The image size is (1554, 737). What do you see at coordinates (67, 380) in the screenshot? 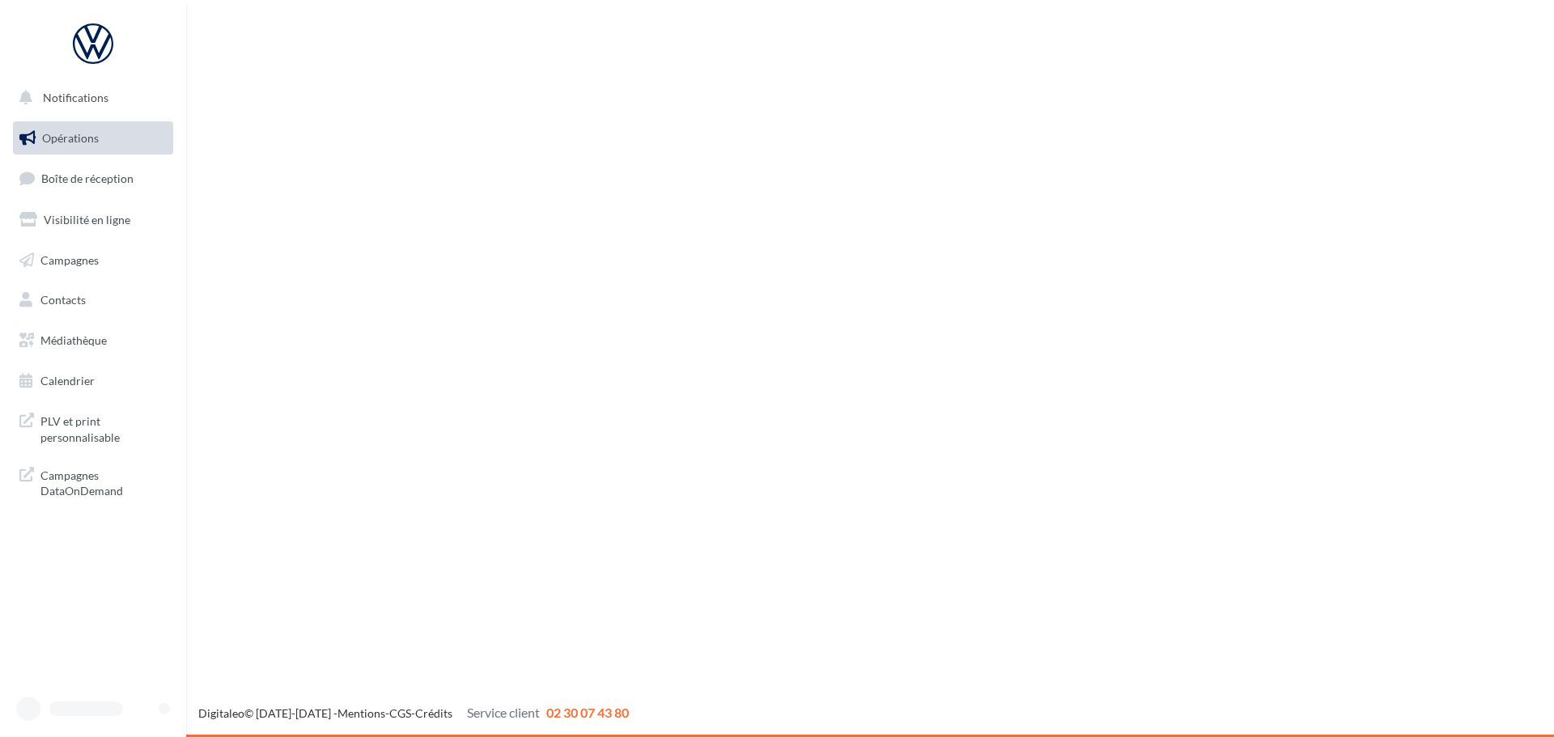
I see `span: Calendrier` at bounding box center [67, 380].